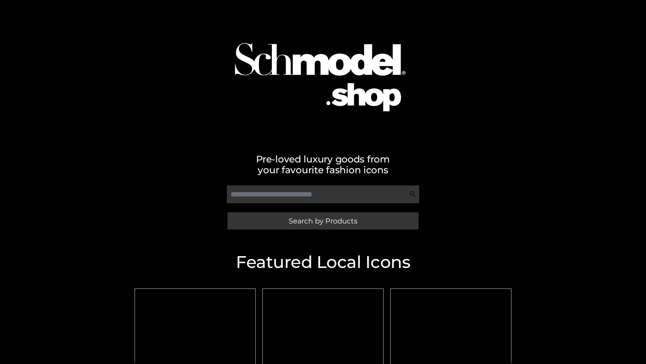 Image resolution: width=646 pixels, height=364 pixels. Describe the element at coordinates (323, 262) in the screenshot. I see `h2: Featured Local Icons​` at that location.